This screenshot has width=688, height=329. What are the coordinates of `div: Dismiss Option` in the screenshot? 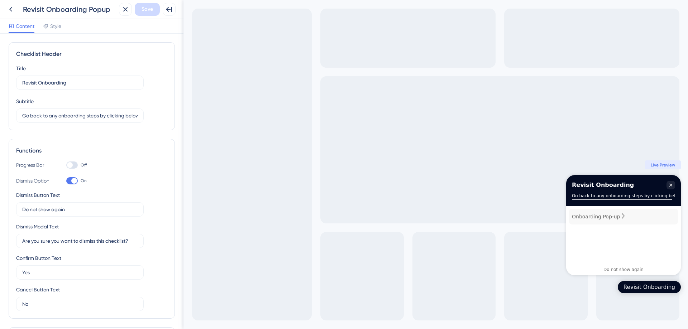 It's located at (34, 181).